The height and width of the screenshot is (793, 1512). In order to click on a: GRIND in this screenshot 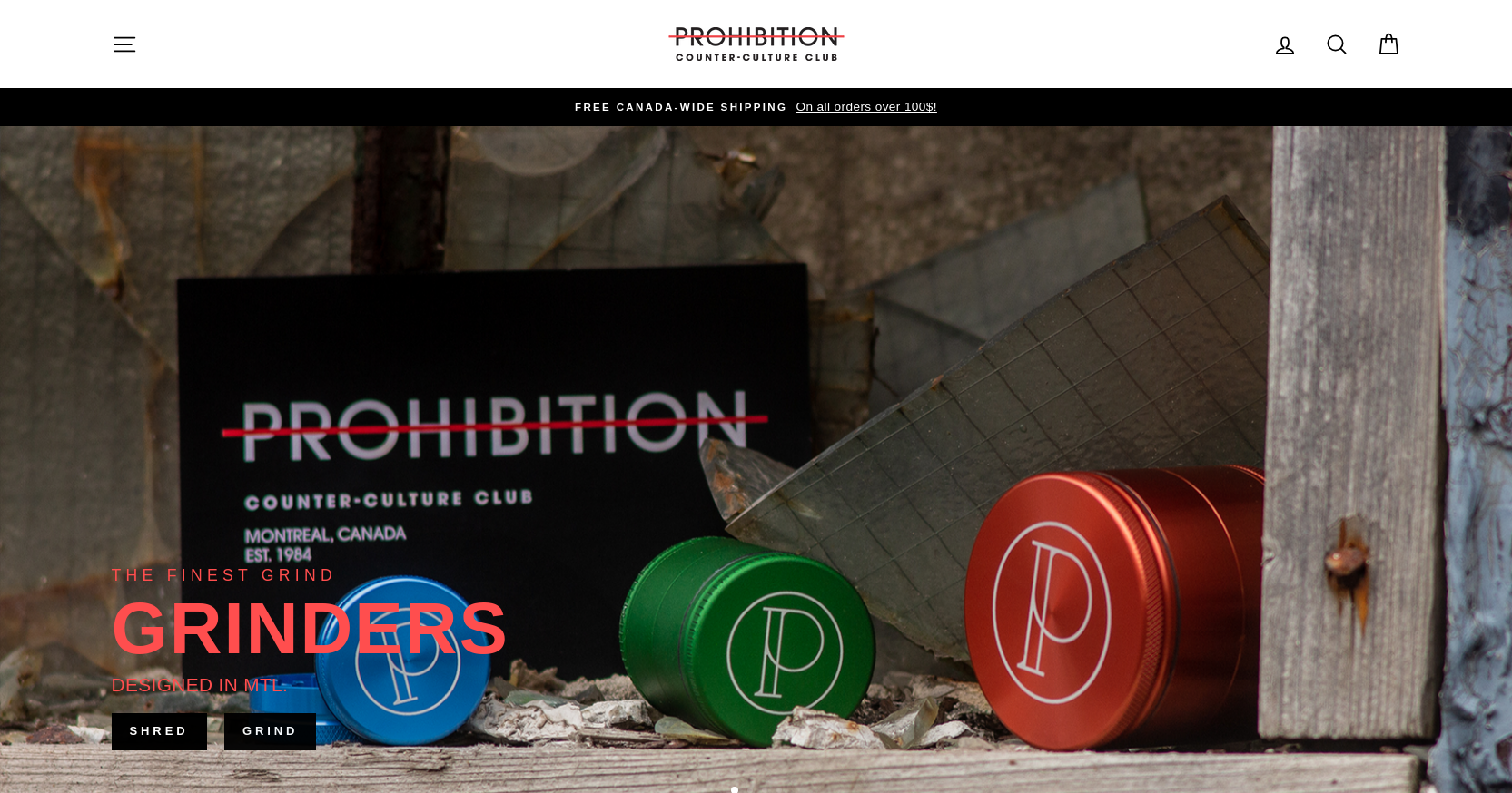, I will do `click(270, 732)`.